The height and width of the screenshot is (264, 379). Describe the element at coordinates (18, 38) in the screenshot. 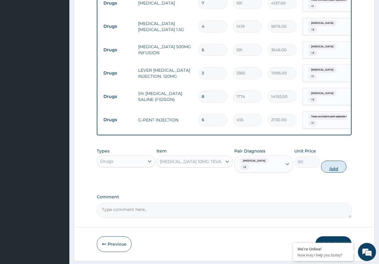

I see `img: d_794563401_company_1708531726252_794563401` at that location.